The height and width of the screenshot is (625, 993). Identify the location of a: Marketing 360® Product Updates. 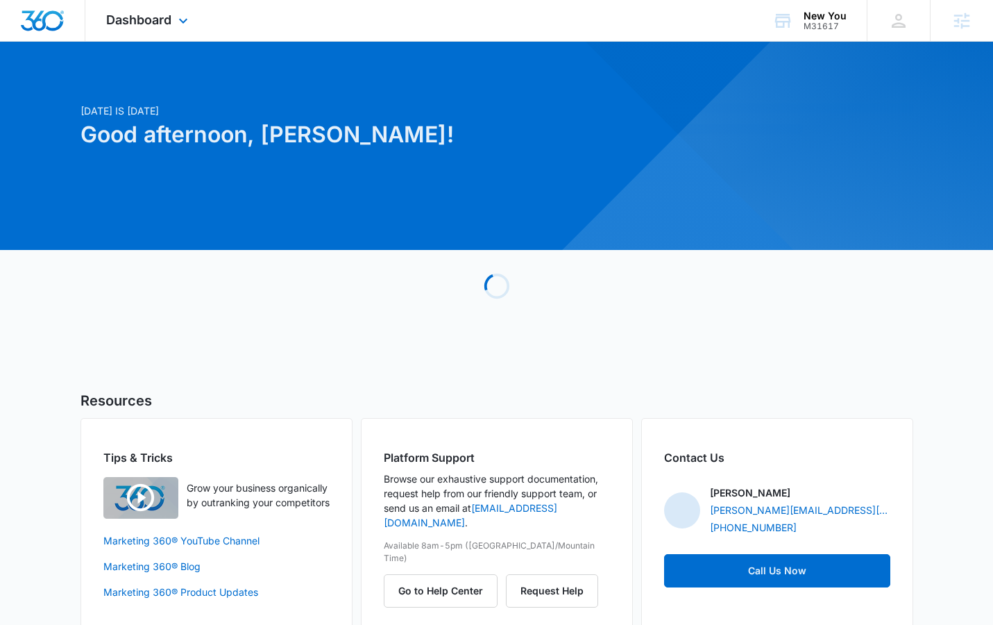
(217, 591).